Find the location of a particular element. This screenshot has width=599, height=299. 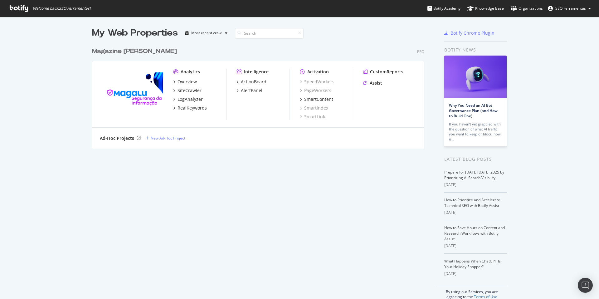

span: SEO Ferramentas is located at coordinates (570, 8).